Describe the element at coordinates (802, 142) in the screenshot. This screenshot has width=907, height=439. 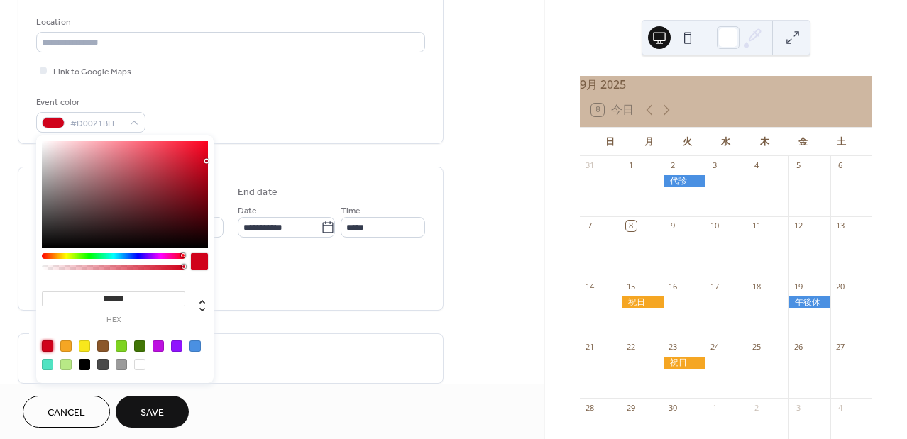
I see `div: 金` at that location.